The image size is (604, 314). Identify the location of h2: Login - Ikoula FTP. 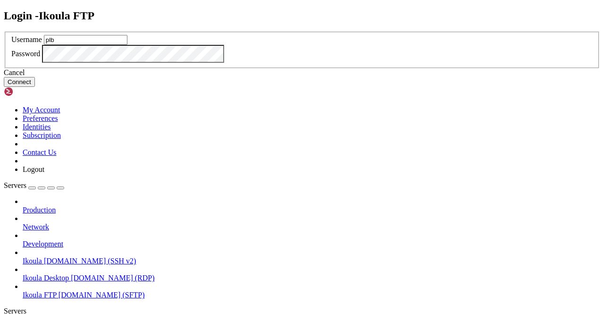
(302, 16).